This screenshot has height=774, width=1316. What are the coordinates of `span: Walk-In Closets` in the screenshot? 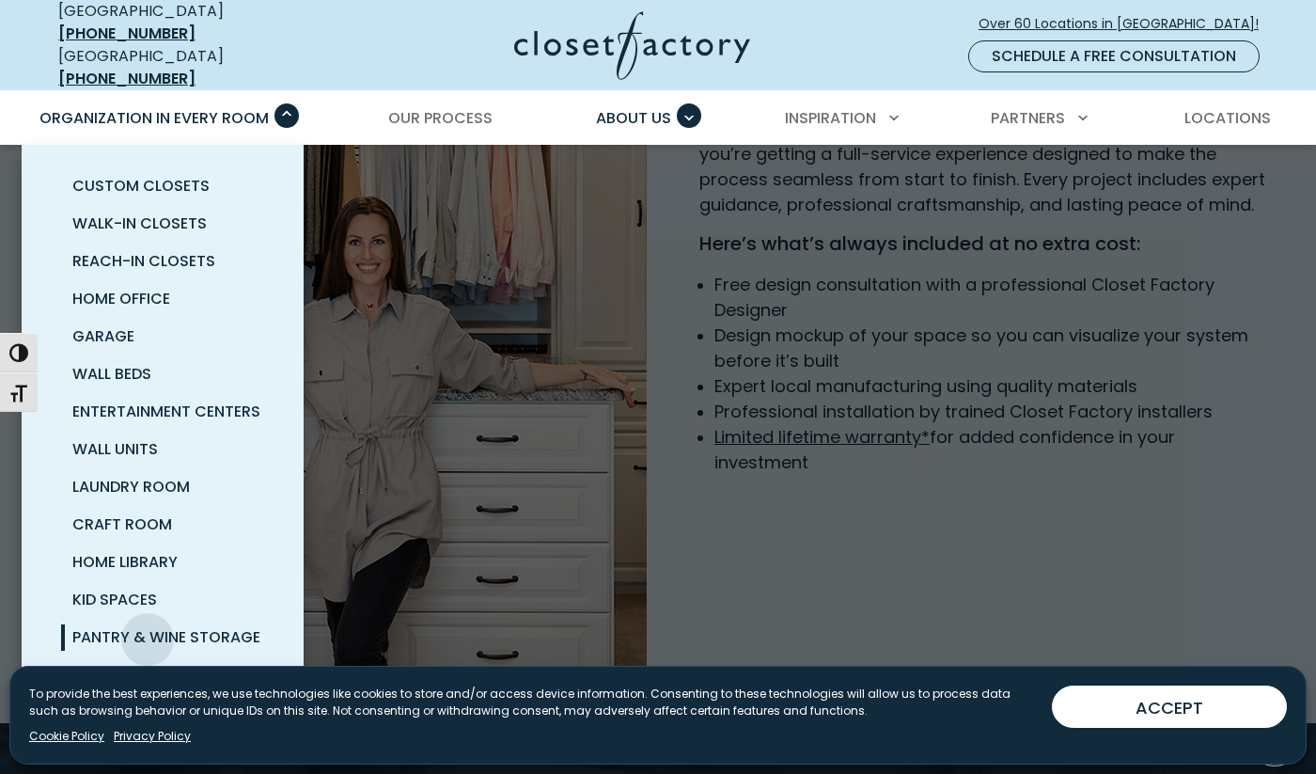 It's located at (139, 223).